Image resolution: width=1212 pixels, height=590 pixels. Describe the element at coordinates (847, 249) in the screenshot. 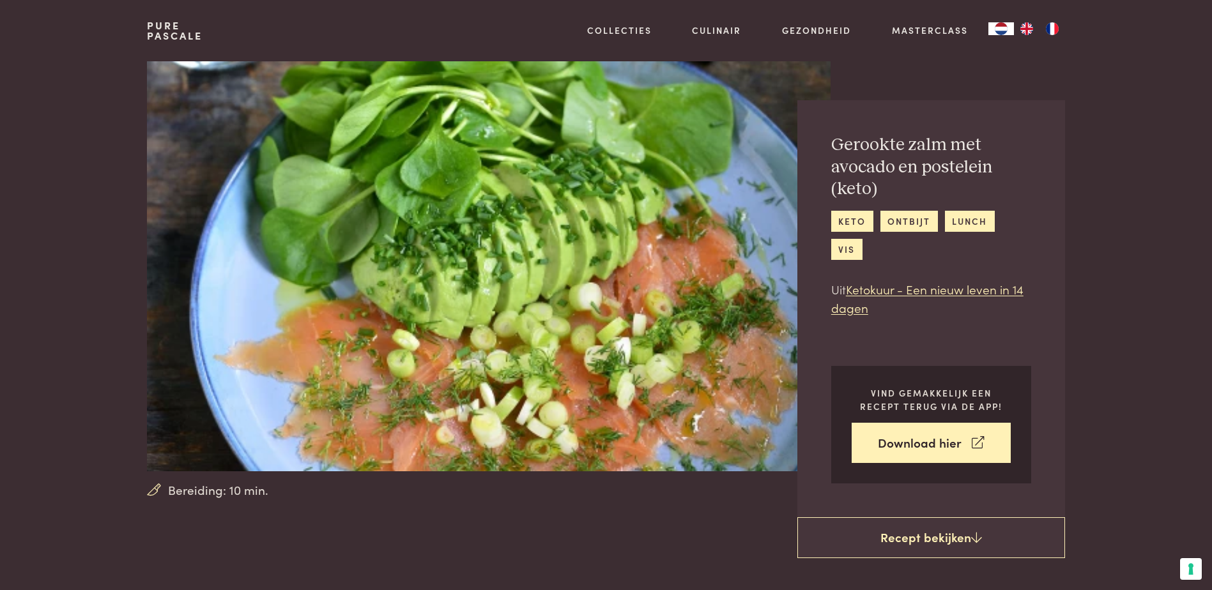

I see `a: vis` at that location.